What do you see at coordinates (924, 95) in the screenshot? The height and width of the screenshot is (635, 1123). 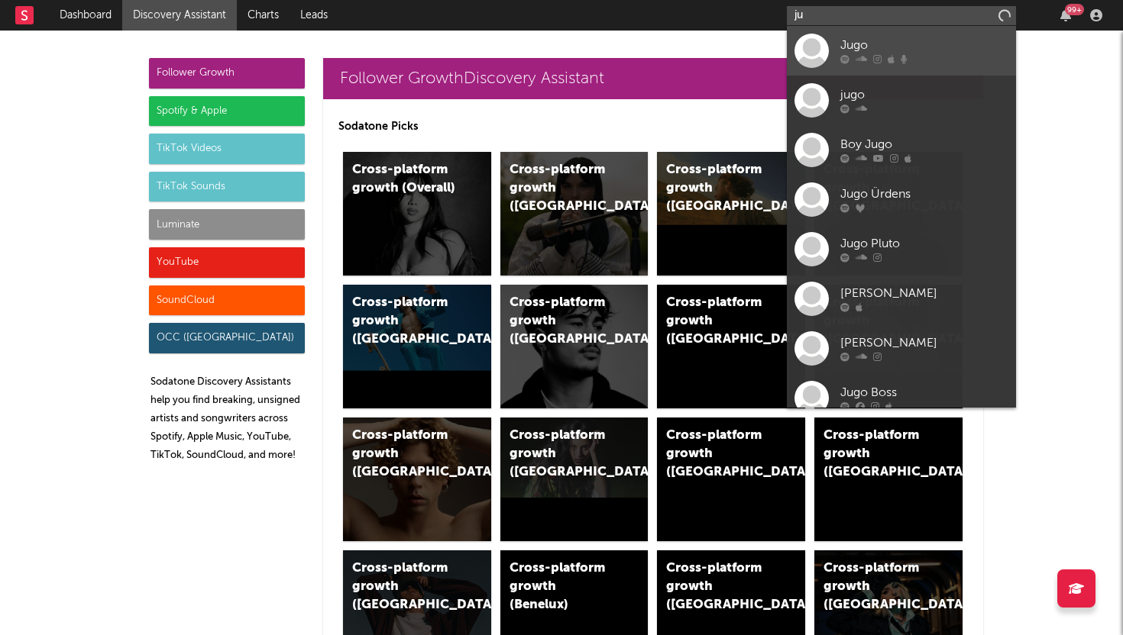 I see `div: jugo` at bounding box center [924, 95].